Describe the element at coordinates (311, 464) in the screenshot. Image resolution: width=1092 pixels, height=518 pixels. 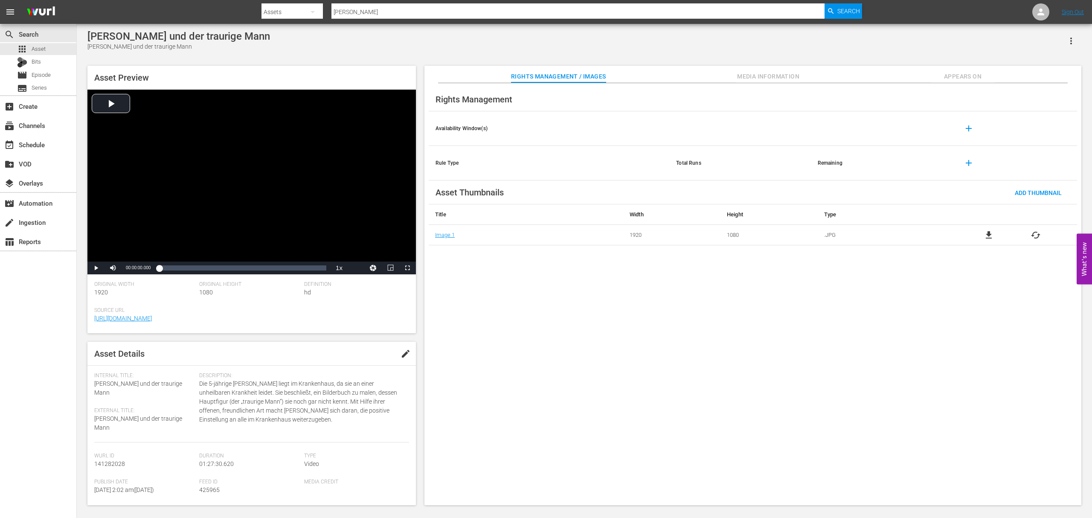
I see `span: Video` at that location.